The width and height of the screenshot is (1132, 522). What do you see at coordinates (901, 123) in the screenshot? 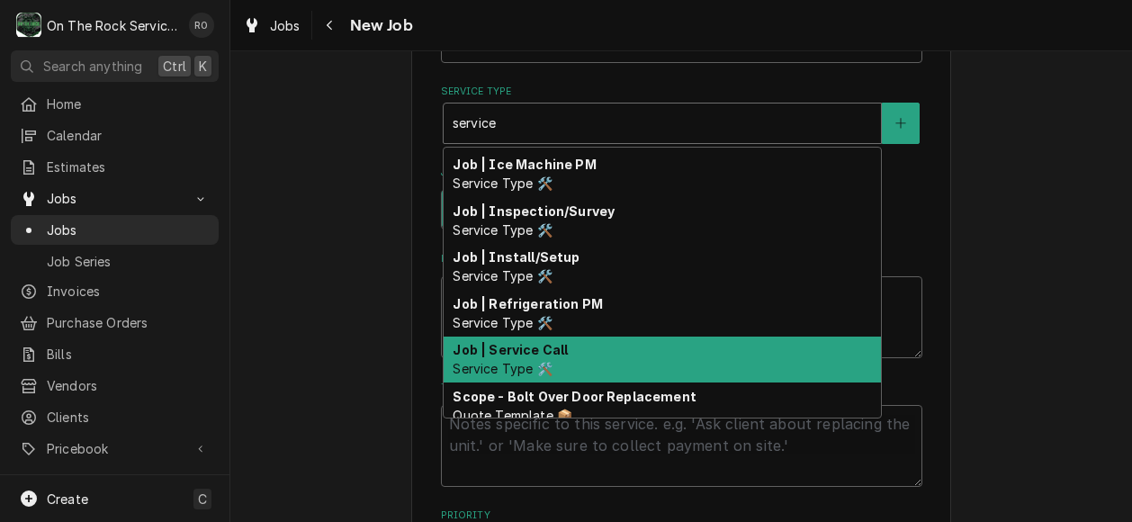
I see `button: Create New Service` at bounding box center [901, 123].